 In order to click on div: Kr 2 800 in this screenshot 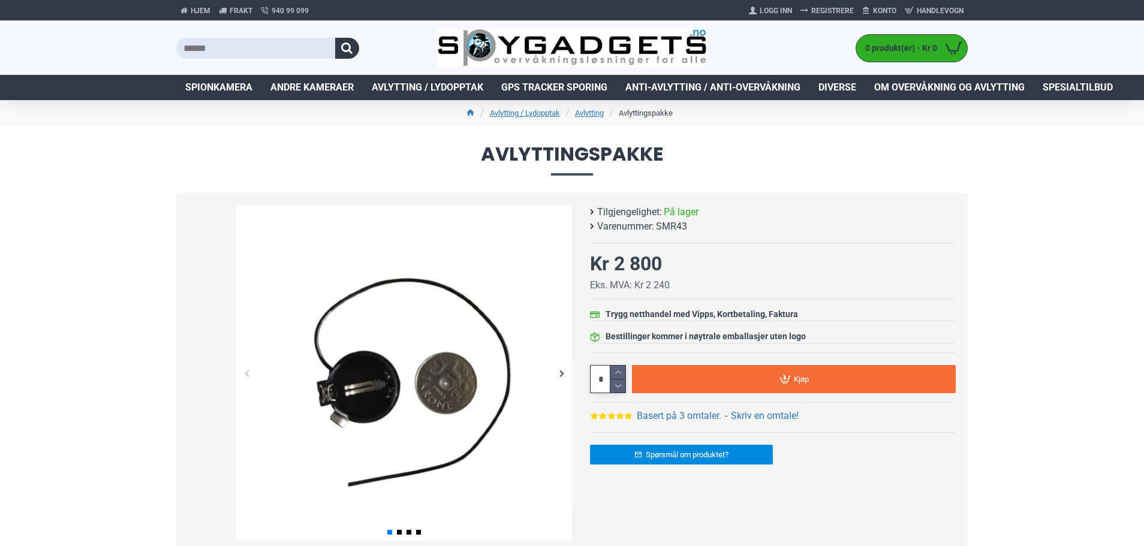, I will do `click(626, 264)`.